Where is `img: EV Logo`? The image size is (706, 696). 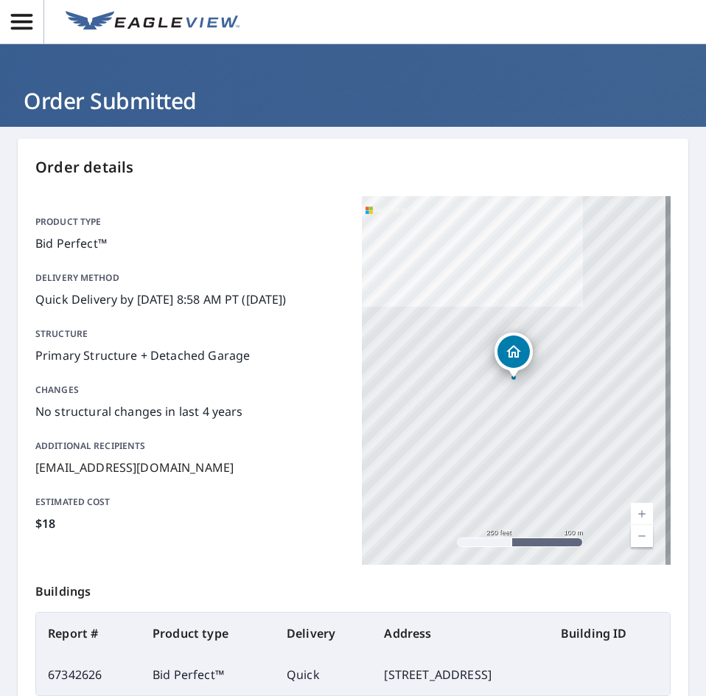 img: EV Logo is located at coordinates (153, 22).